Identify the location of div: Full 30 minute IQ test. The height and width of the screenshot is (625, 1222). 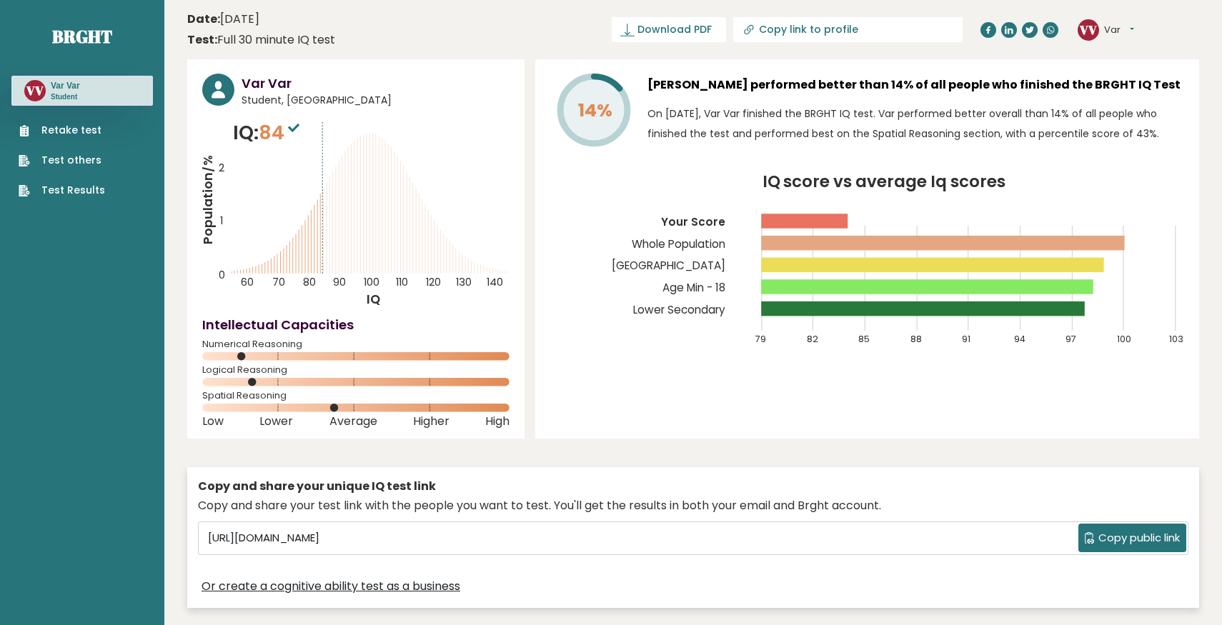
(261, 40).